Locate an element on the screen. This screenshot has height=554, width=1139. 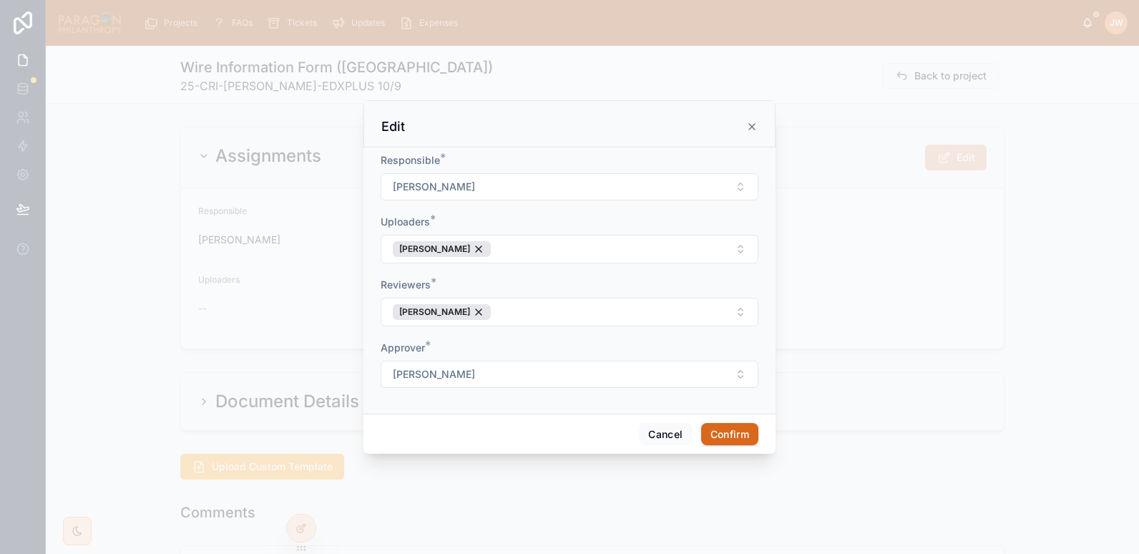
span: Approver is located at coordinates (403, 347).